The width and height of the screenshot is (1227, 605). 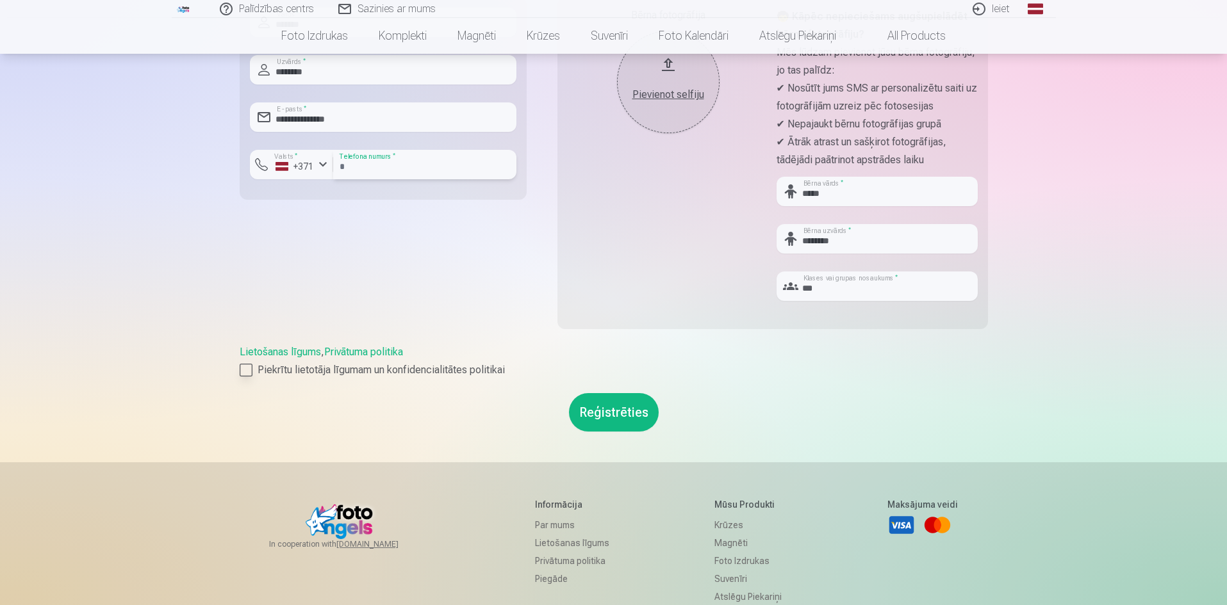 I want to click on span: In cooperation with, so click(x=349, y=545).